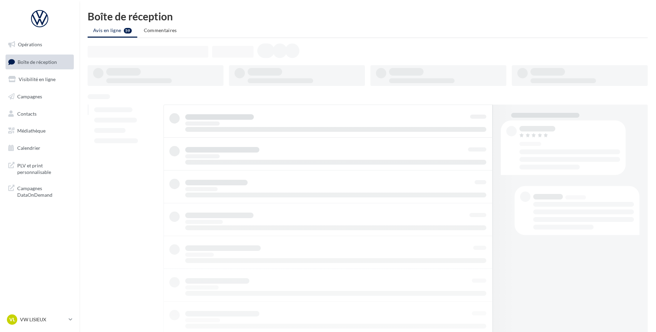  I want to click on span: Commentaires, so click(160, 30).